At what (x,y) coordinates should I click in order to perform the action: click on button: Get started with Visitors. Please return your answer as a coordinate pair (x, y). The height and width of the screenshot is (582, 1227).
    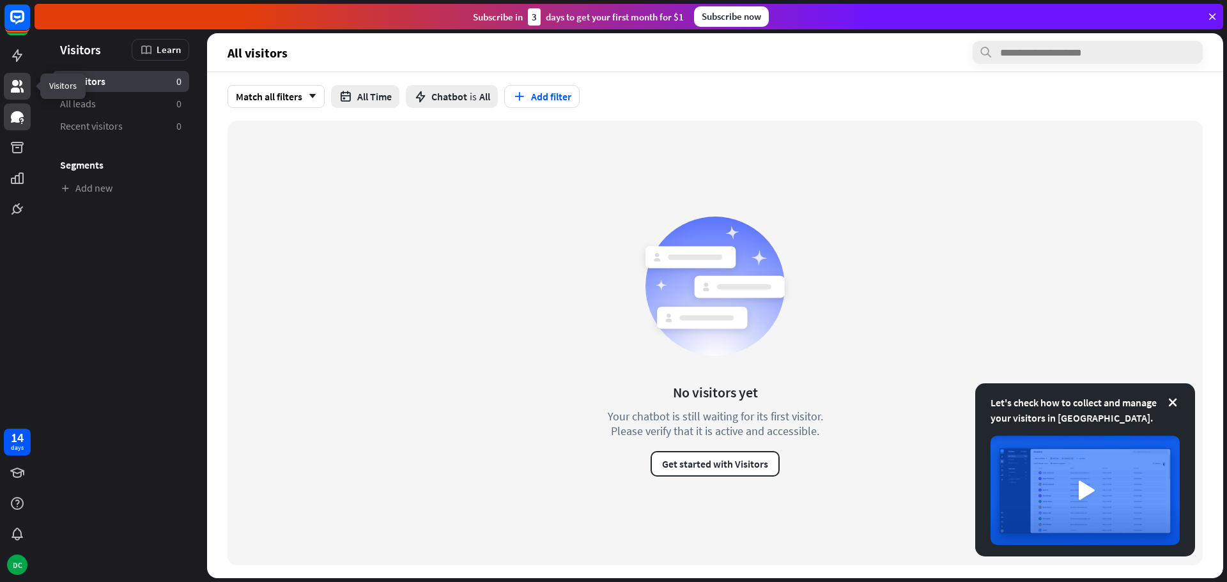
    Looking at the image, I should click on (715, 464).